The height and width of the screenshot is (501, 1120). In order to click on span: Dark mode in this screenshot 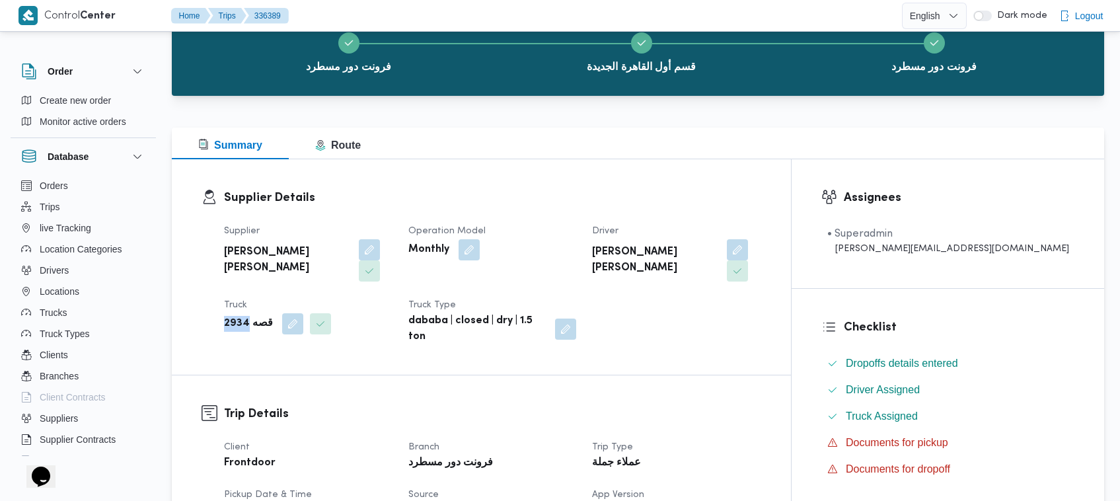, I will do `click(1019, 16)`.